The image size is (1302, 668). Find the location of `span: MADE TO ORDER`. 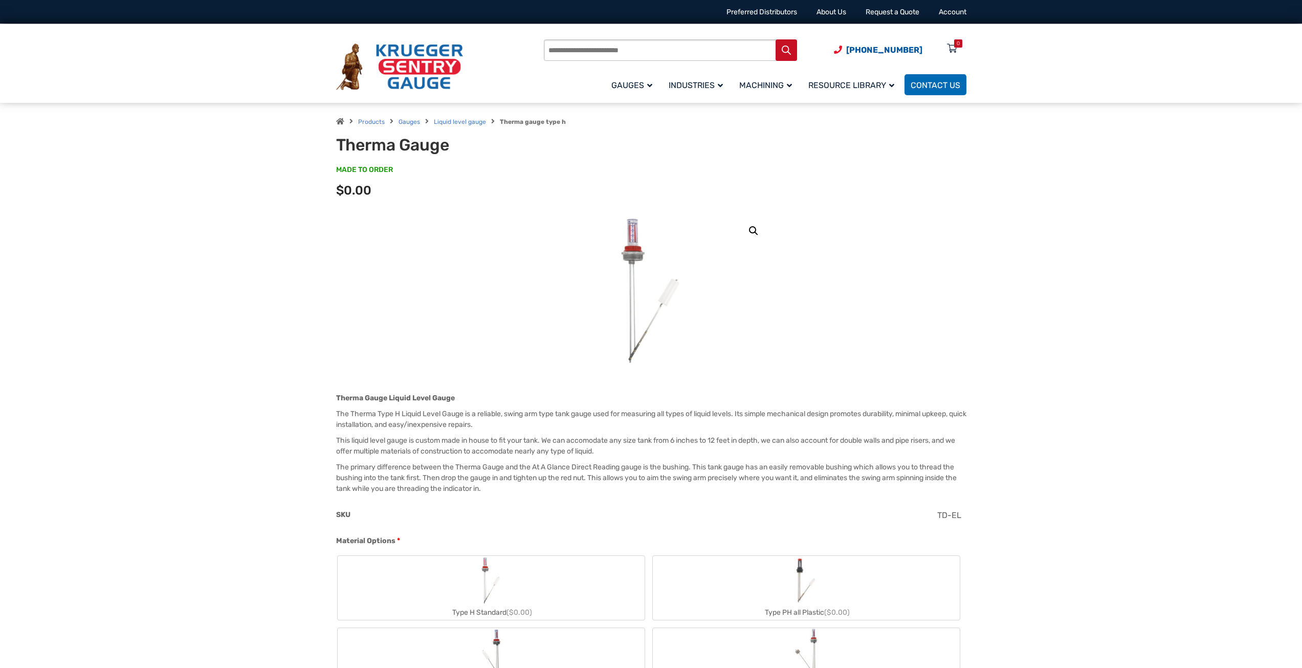

span: MADE TO ORDER is located at coordinates (364, 170).